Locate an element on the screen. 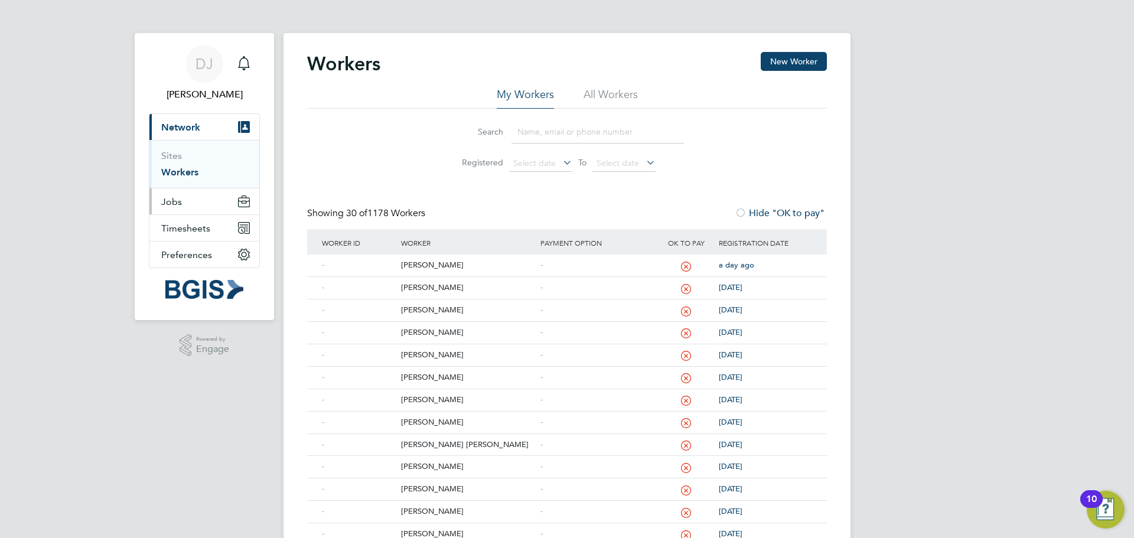 The image size is (1134, 538). span: Daniel Jenkins is located at coordinates (204, 95).